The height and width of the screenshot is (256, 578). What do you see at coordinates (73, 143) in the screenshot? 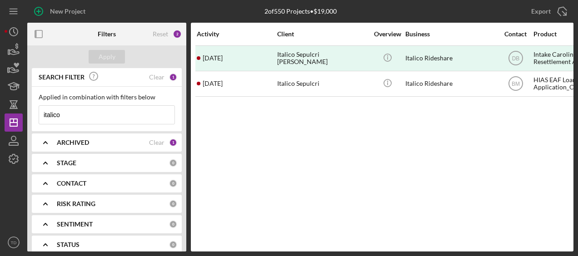
I see `b: ARCHIVED` at bounding box center [73, 143].